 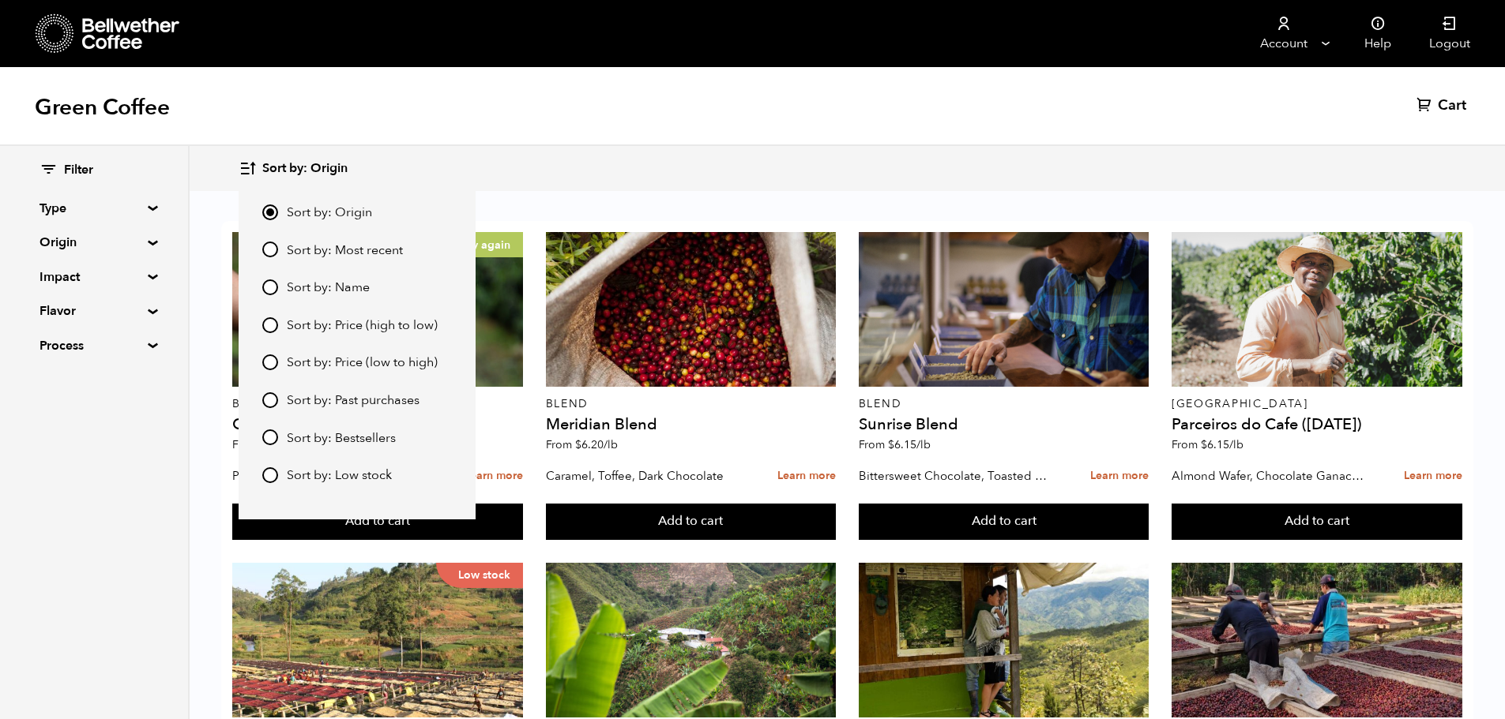 I want to click on p: Buy again, so click(x=479, y=245).